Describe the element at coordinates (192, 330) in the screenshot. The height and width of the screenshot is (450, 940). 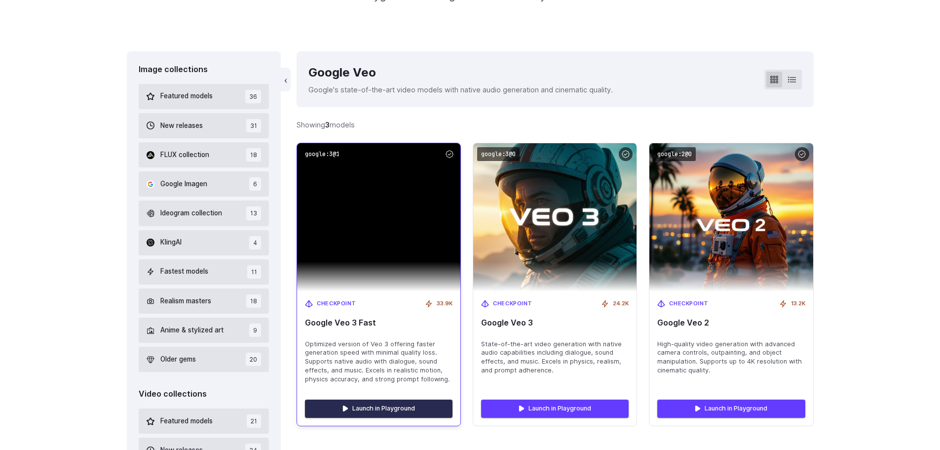
I see `span: Anime & stylized art` at that location.